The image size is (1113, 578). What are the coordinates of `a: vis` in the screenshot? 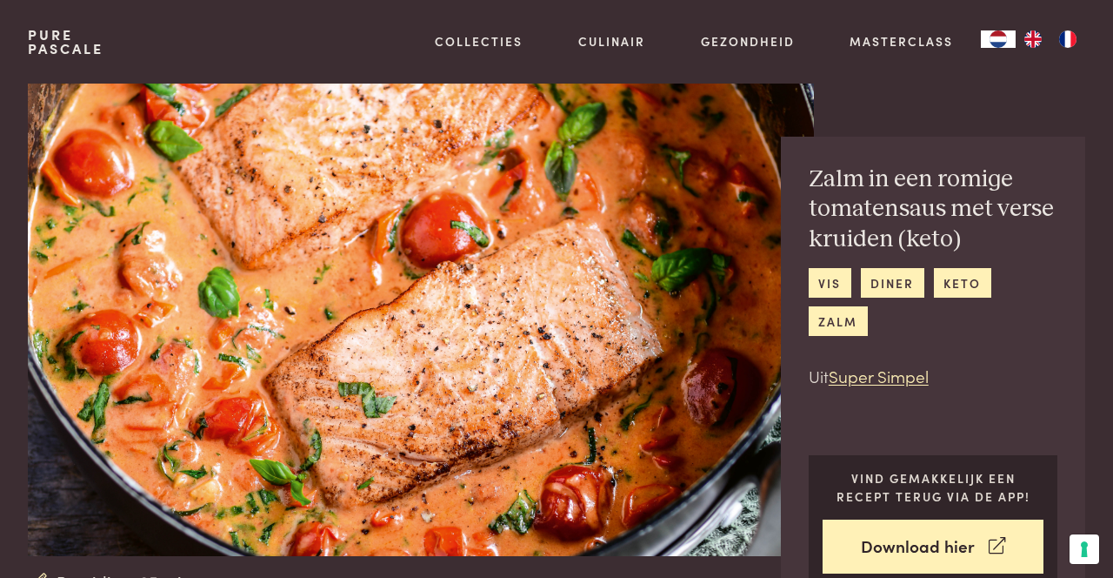 It's located at (830, 282).